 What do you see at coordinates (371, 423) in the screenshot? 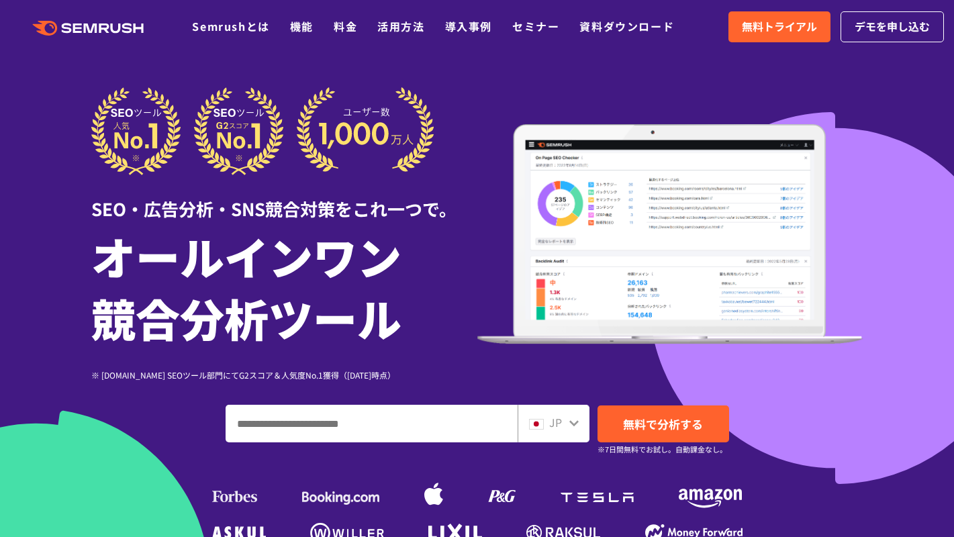
I see `input: ドメイン、キーワードまたはURLを入力してください` at bounding box center [371, 423].